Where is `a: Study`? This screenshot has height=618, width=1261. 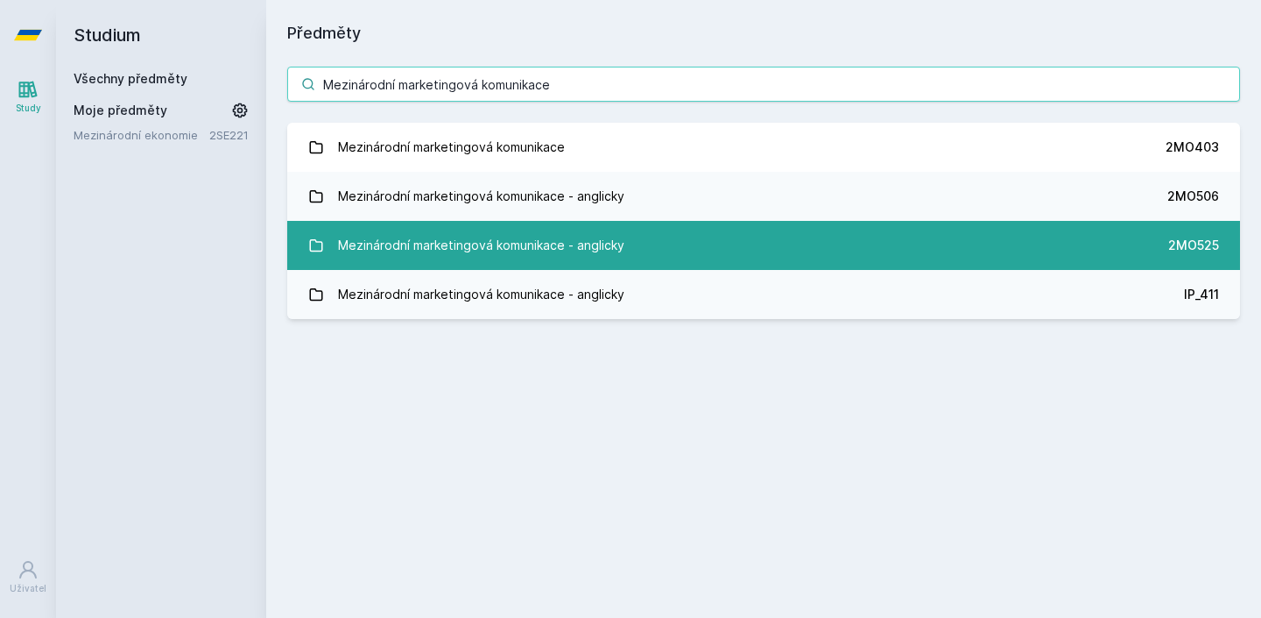
a: Study is located at coordinates (28, 96).